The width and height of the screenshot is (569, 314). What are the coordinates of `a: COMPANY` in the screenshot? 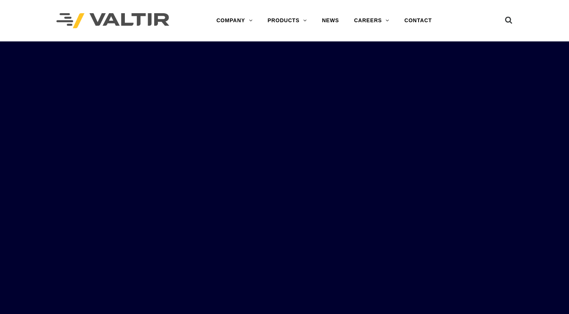 It's located at (234, 21).